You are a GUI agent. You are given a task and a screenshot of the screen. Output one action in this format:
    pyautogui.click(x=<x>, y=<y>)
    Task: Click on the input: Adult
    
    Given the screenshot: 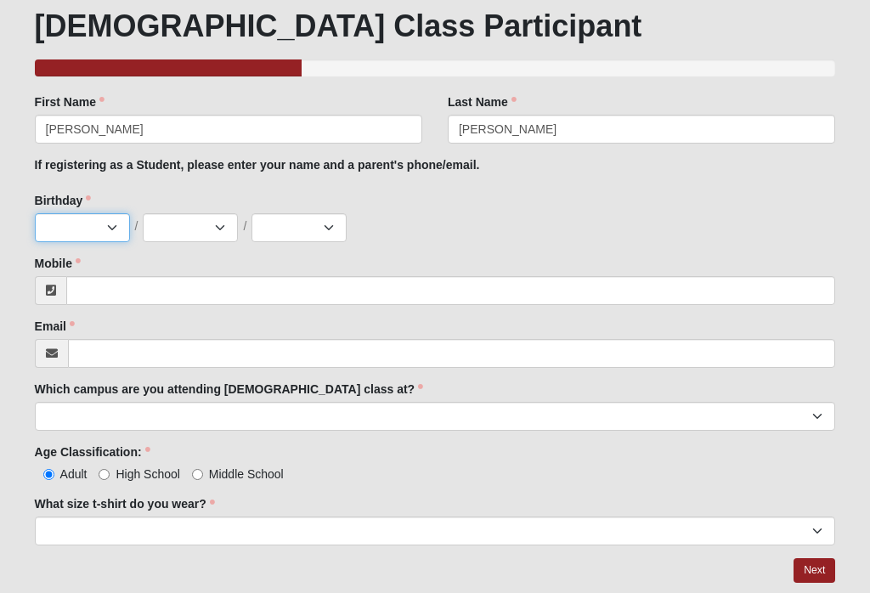 What is the action you would take?
    pyautogui.click(x=48, y=474)
    